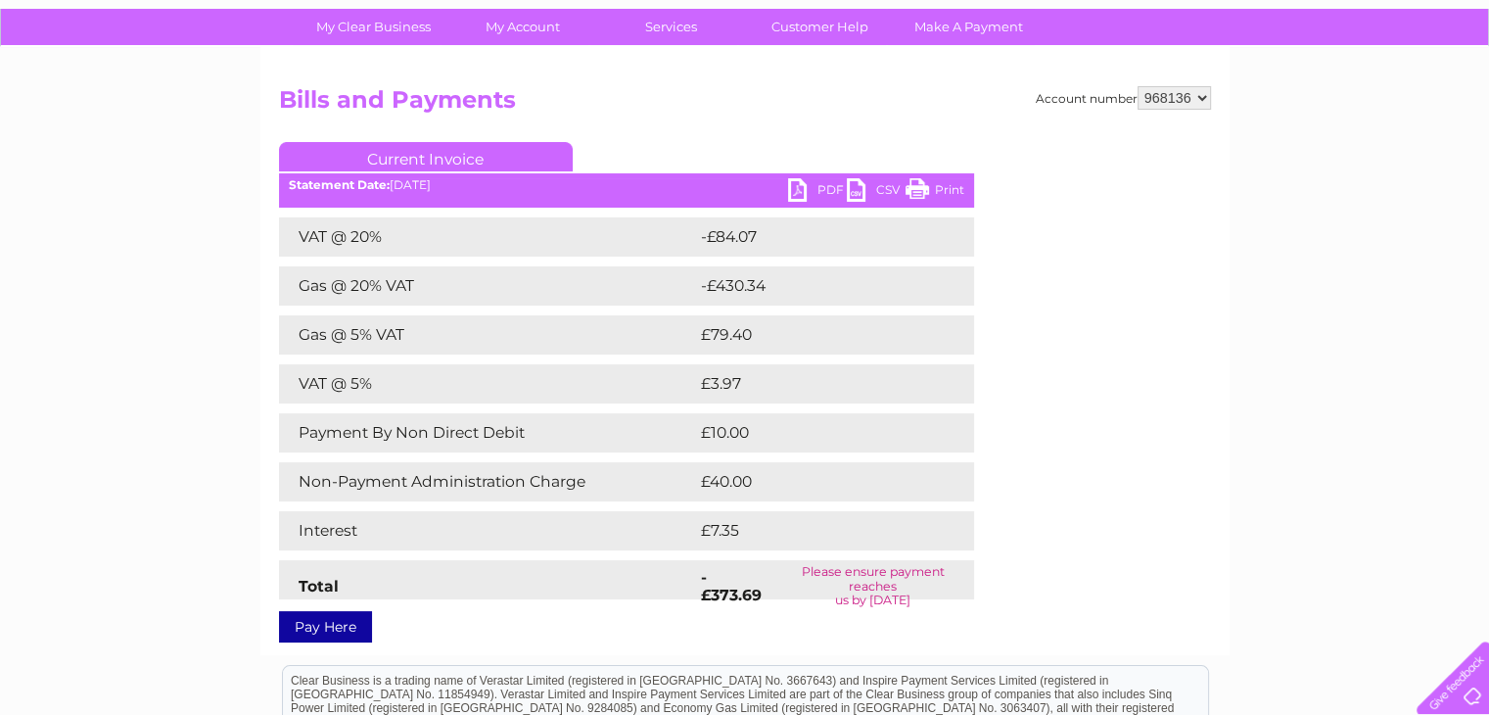 The width and height of the screenshot is (1489, 715). What do you see at coordinates (817, 192) in the screenshot?
I see `a: PDF` at bounding box center [817, 192].